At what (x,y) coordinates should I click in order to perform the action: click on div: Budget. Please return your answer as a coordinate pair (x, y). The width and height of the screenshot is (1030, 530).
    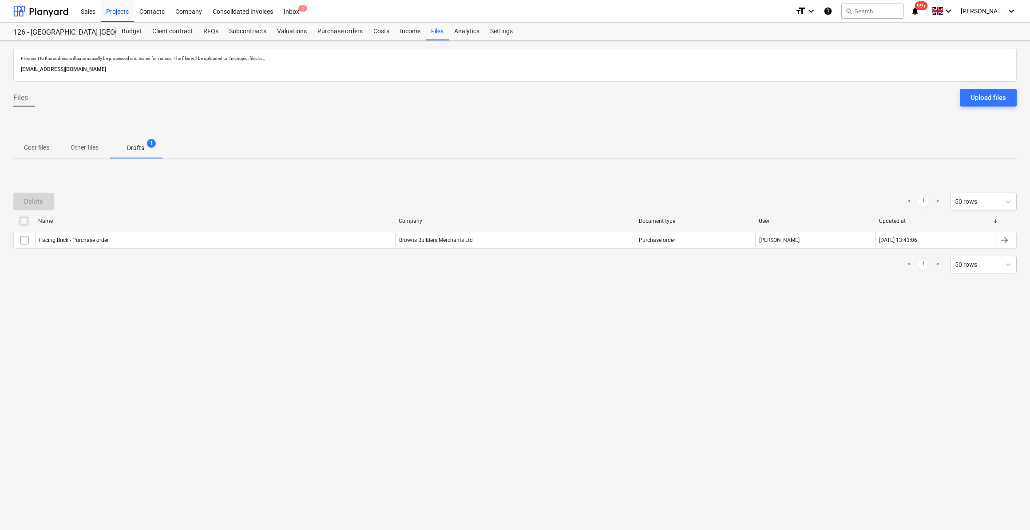
    Looking at the image, I should click on (131, 32).